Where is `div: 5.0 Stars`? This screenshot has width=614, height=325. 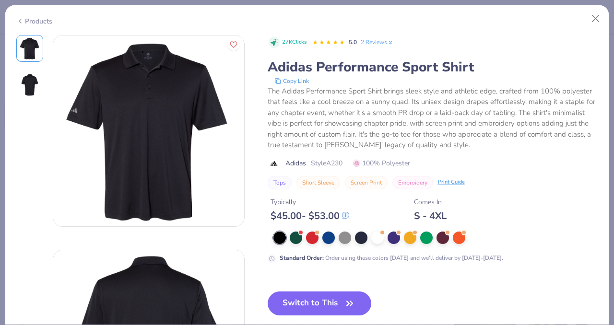
div: 5.0 Stars is located at coordinates (328, 43).